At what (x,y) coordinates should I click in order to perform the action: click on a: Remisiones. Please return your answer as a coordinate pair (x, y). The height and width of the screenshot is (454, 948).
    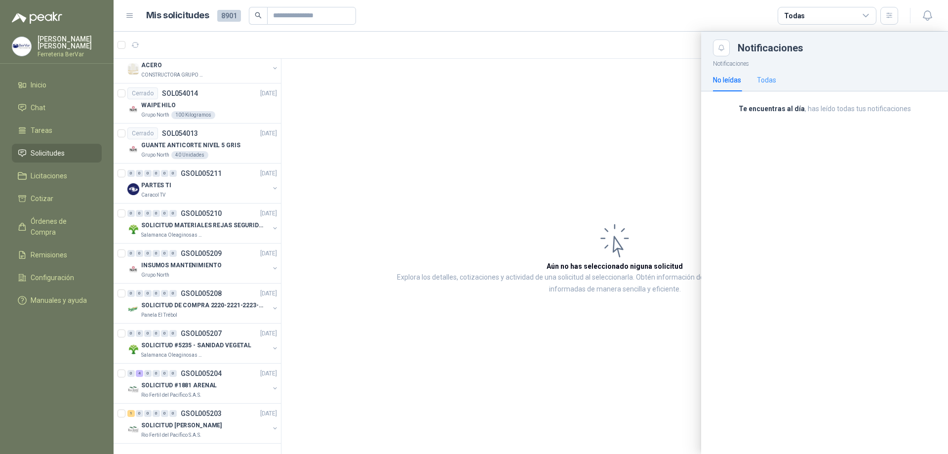
    Looking at the image, I should click on (57, 255).